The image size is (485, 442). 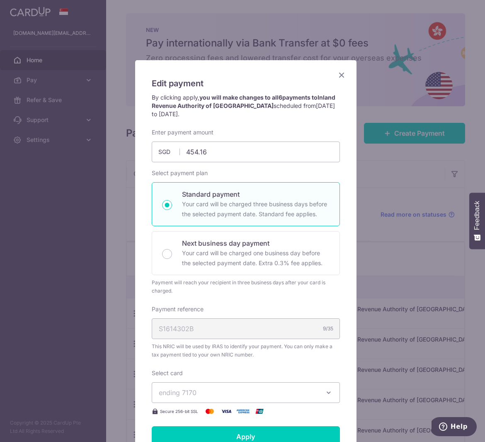 I want to click on span: Feedback, so click(x=477, y=215).